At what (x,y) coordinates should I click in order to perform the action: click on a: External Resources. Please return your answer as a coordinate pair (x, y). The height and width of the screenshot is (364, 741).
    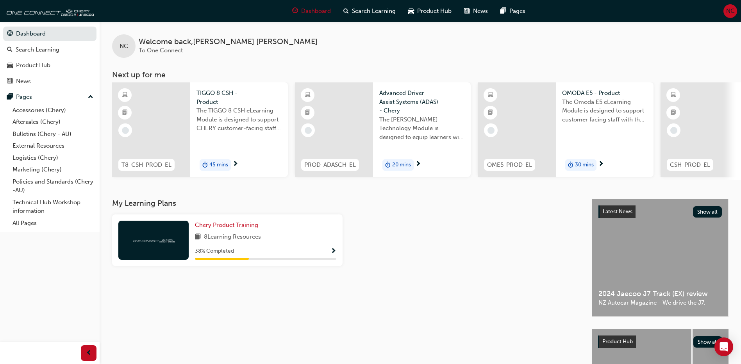
    Looking at the image, I should click on (53, 146).